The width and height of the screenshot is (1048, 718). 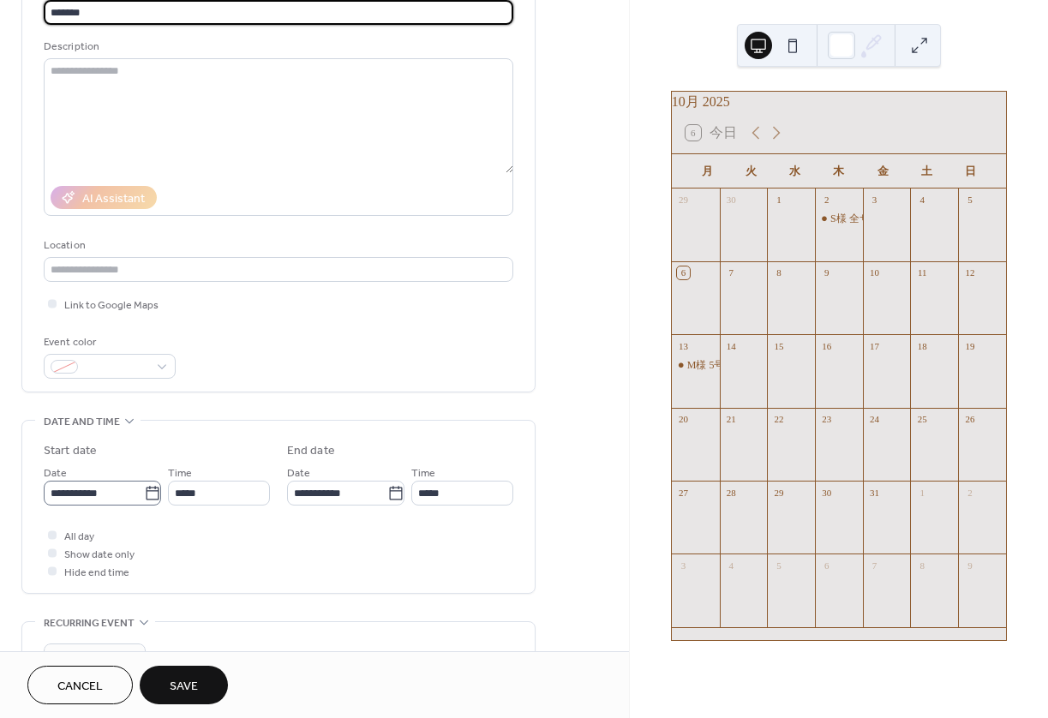 I want to click on div: 19, so click(x=969, y=345).